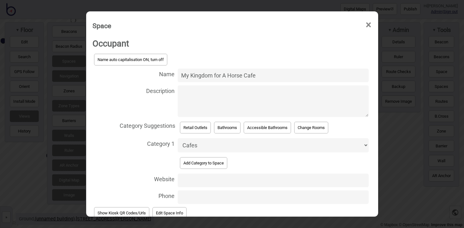 Image resolution: width=464 pixels, height=228 pixels. I want to click on h2: Occupant, so click(232, 44).